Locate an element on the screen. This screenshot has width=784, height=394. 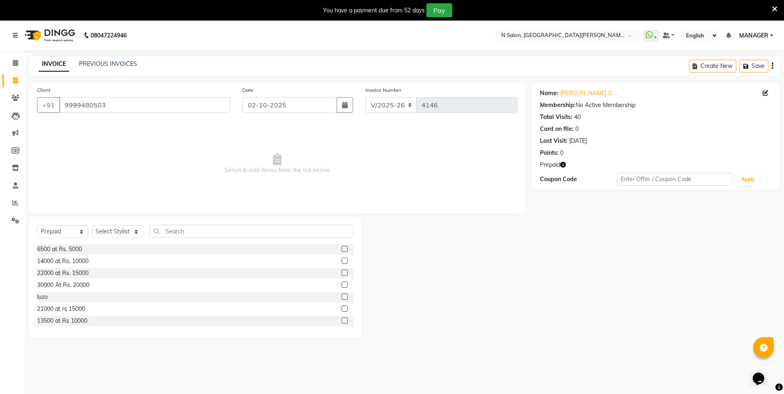
button: Create New is located at coordinates (712, 66).